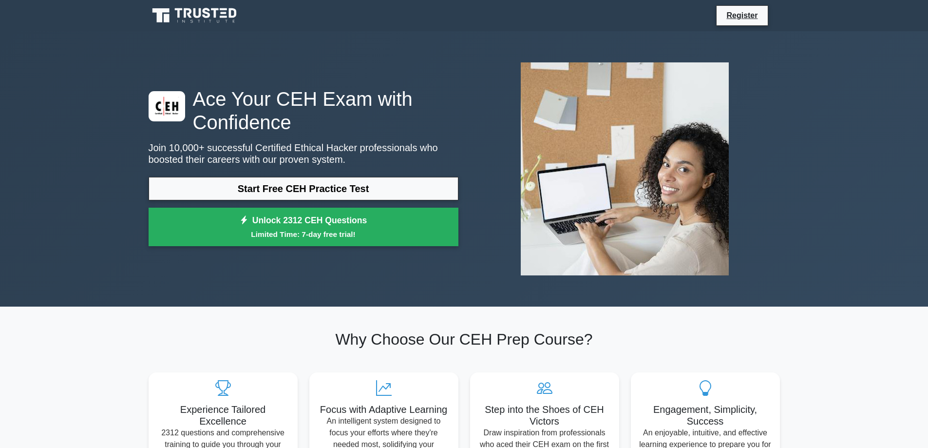 This screenshot has width=928, height=448. I want to click on h5: Engagement, Simplicity, Success, so click(705, 415).